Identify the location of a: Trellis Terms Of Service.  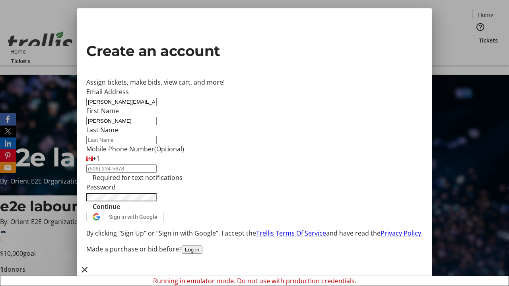
(291, 233).